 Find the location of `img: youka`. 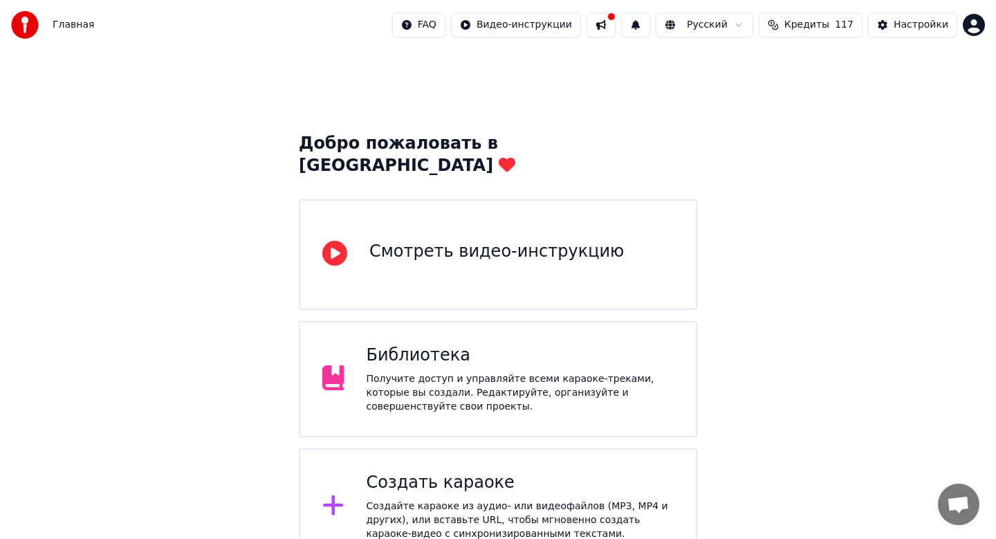

img: youka is located at coordinates (25, 25).